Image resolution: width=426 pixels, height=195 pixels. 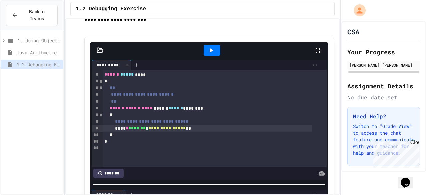 I want to click on div: My Account, so click(x=357, y=10).